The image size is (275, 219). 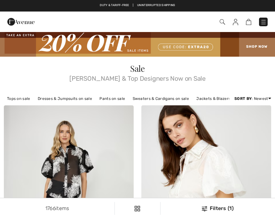 I want to click on a: Pants on sale, so click(x=112, y=99).